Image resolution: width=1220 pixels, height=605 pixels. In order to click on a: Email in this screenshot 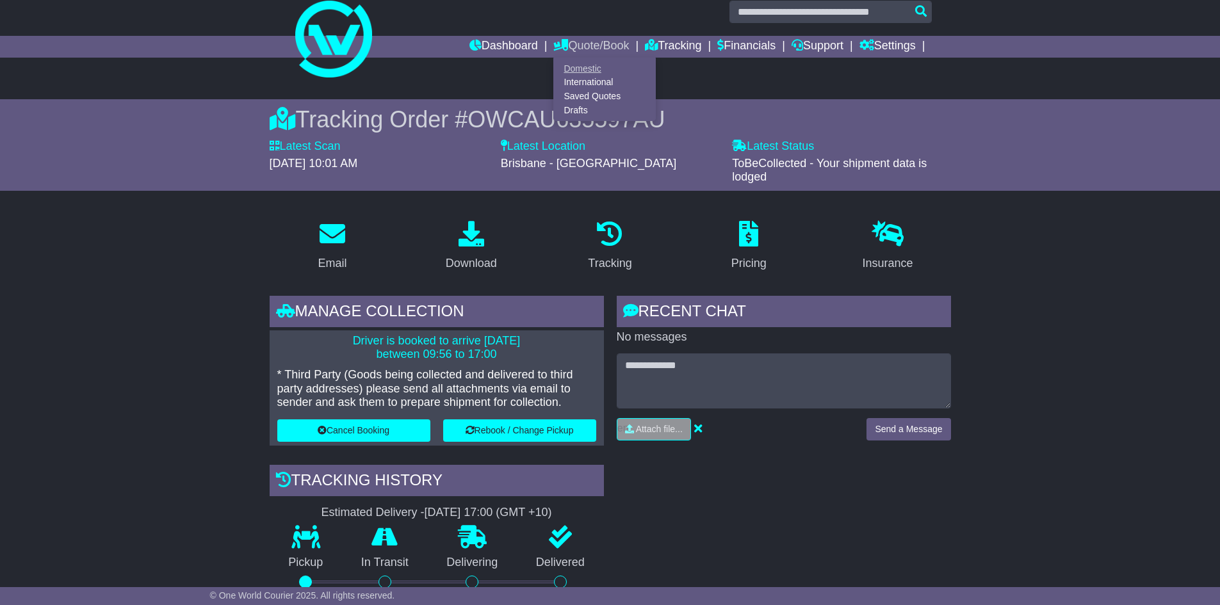, I will do `click(332, 247)`.